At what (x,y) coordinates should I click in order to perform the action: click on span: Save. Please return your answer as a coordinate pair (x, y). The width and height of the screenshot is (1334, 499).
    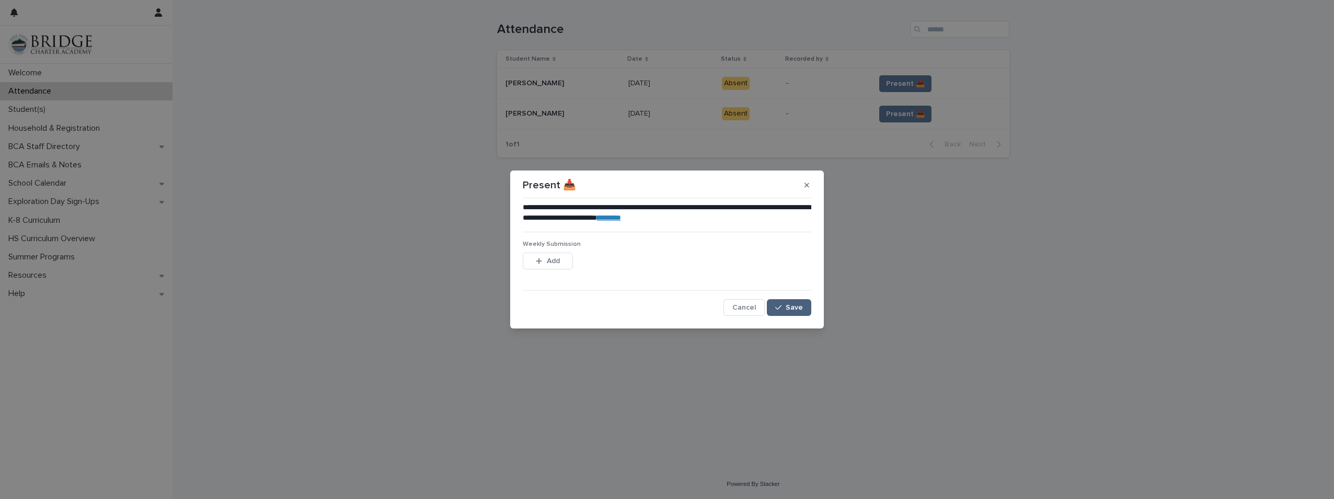
    Looking at the image, I should click on (794, 307).